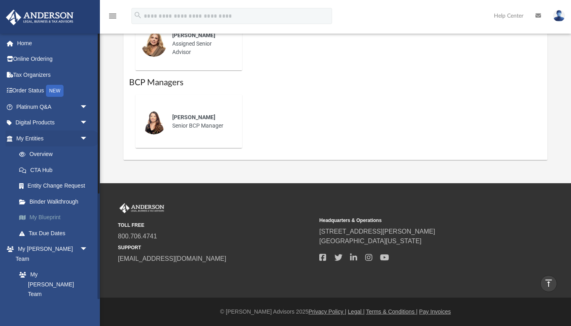 This screenshot has width=571, height=326. What do you see at coordinates (53, 43) in the screenshot?
I see `a: Home` at bounding box center [53, 43].